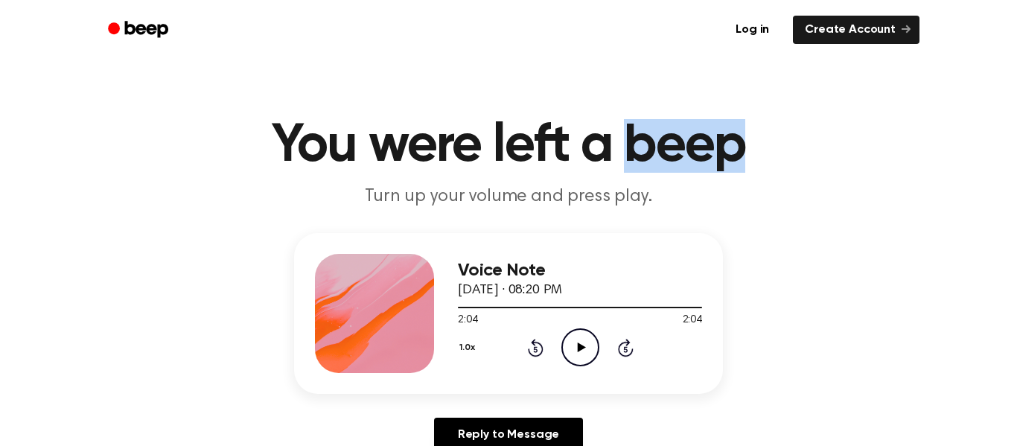 This screenshot has height=446, width=1017. What do you see at coordinates (508, 197) in the screenshot?
I see `p: Turn up your volume and press play.` at bounding box center [508, 197].